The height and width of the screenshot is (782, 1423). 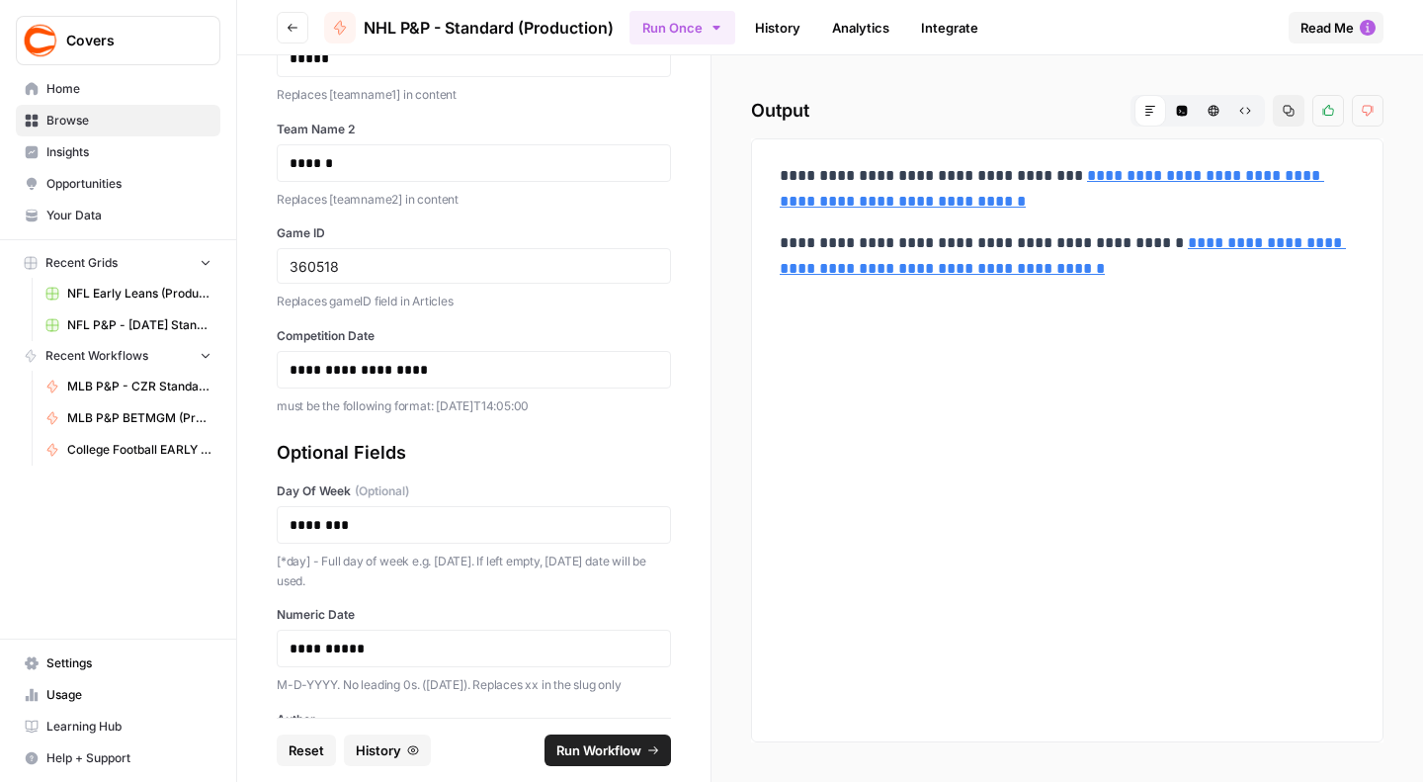 What do you see at coordinates (128, 418) in the screenshot?
I see `a: MLB P&P BETMGM (Production)` at bounding box center [128, 418].